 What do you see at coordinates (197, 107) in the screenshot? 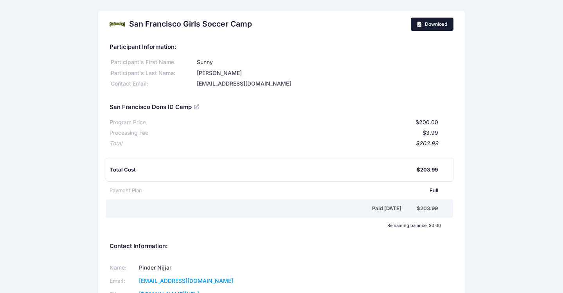
I see `a: View Registration Details` at bounding box center [197, 107].